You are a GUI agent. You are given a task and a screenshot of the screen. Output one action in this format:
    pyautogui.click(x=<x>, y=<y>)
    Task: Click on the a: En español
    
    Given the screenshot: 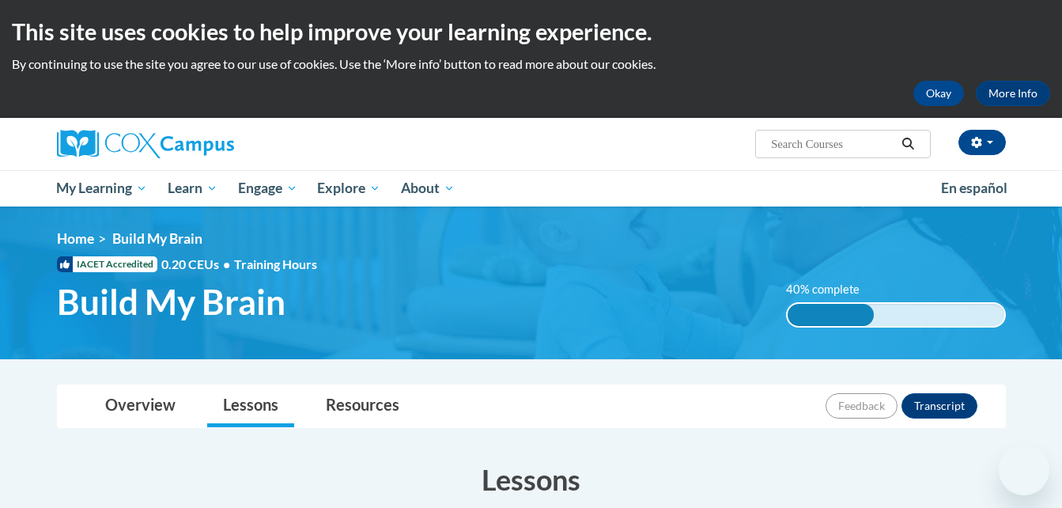 What is the action you would take?
    pyautogui.click(x=974, y=188)
    